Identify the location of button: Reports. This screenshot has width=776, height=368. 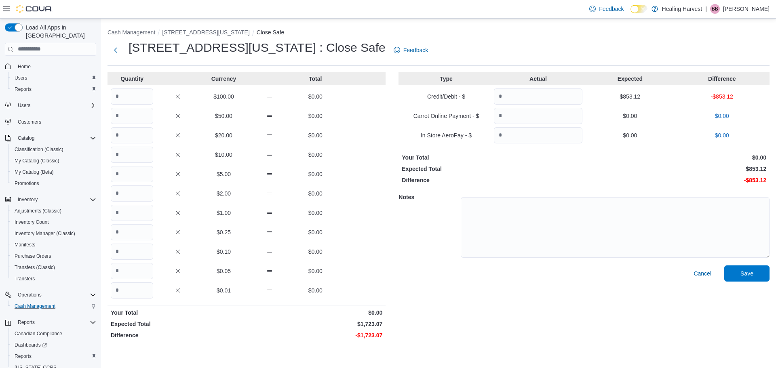
(26, 323).